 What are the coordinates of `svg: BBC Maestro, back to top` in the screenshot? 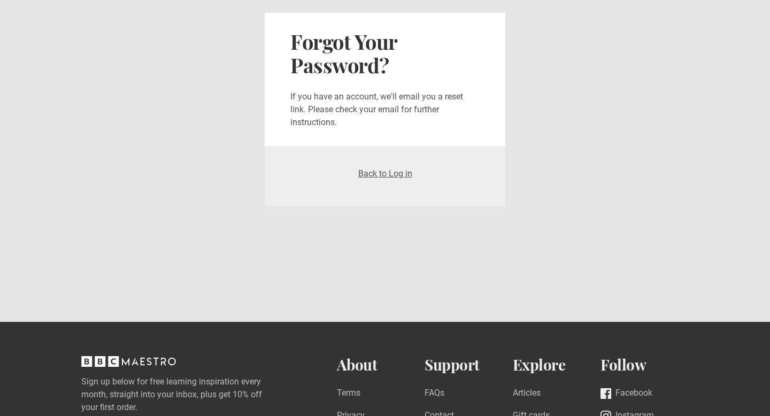 It's located at (128, 362).